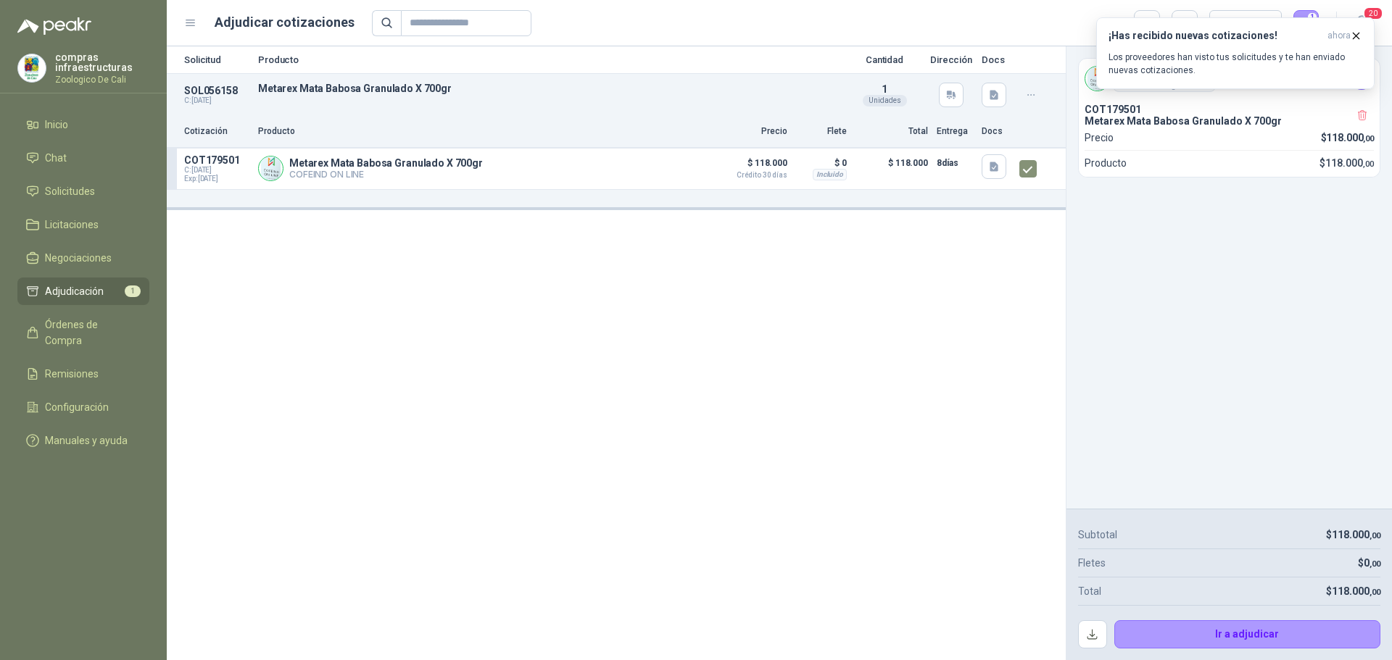 The height and width of the screenshot is (660, 1392). I want to click on p: Zoologico De Cali, so click(102, 80).